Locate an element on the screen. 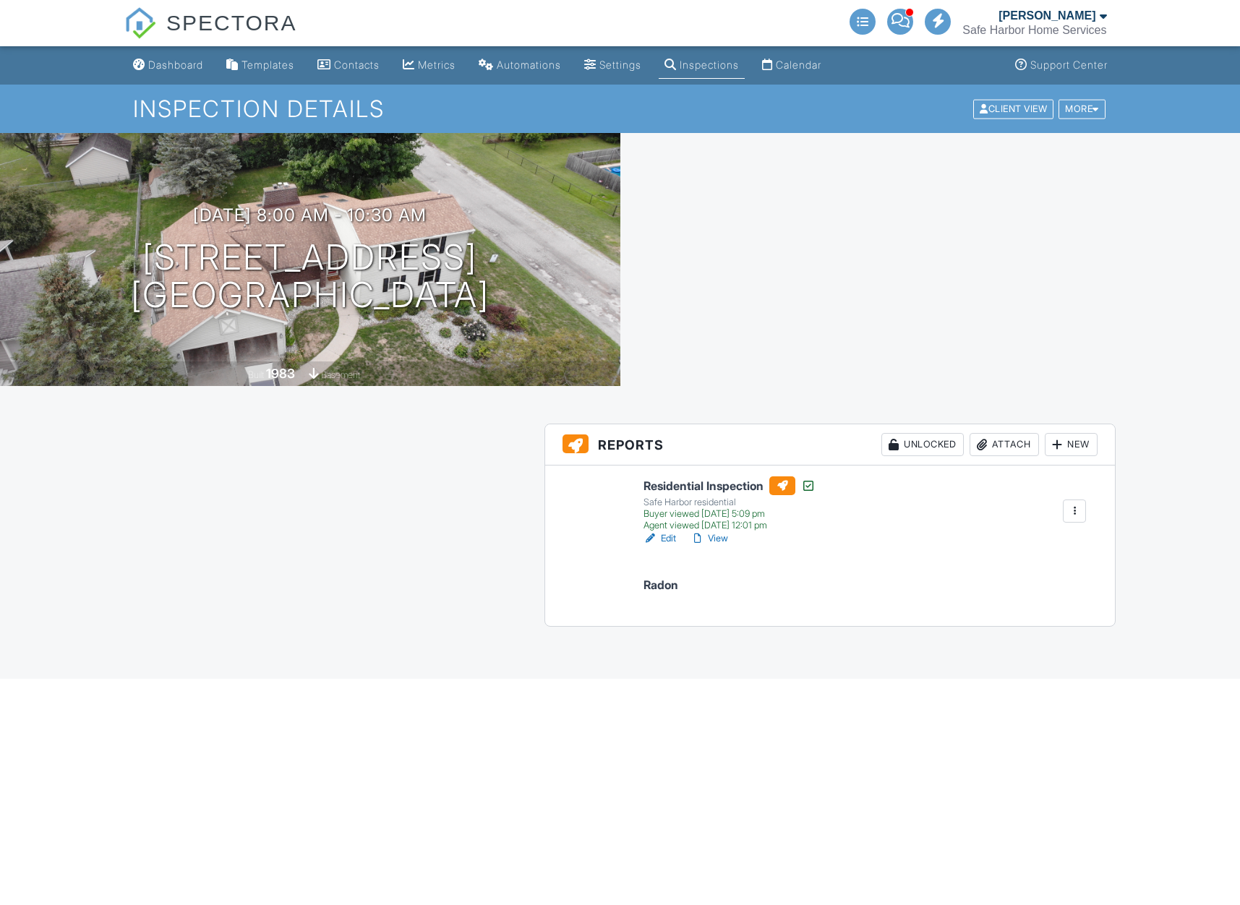 The width and height of the screenshot is (1240, 905). div: Dashboard is located at coordinates (176, 64).